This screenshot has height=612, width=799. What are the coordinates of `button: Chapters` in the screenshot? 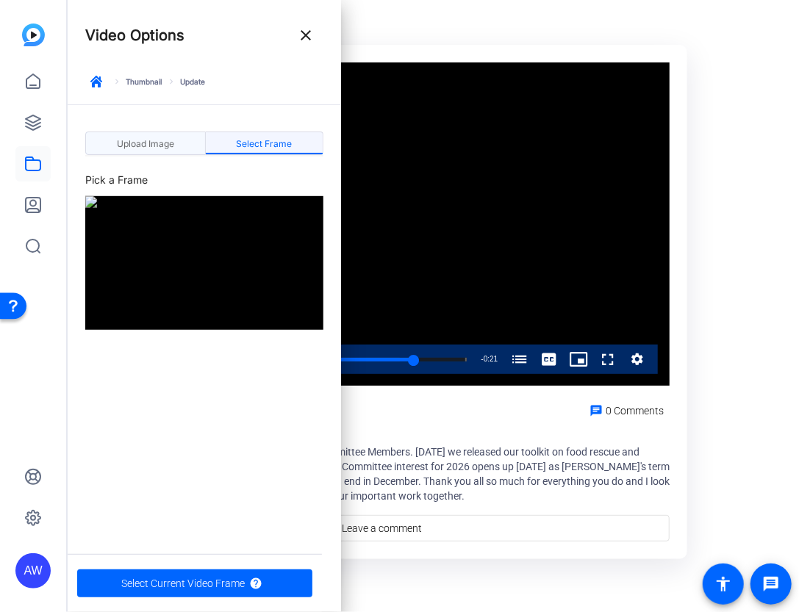 It's located at (520, 359).